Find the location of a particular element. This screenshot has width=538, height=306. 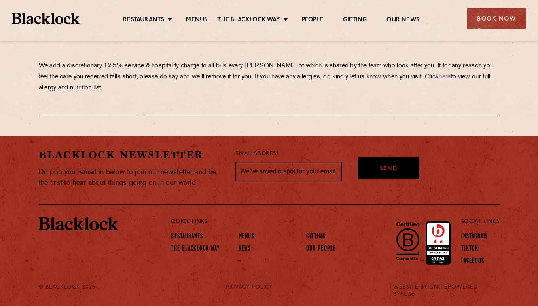

a: Instagram is located at coordinates (474, 237).